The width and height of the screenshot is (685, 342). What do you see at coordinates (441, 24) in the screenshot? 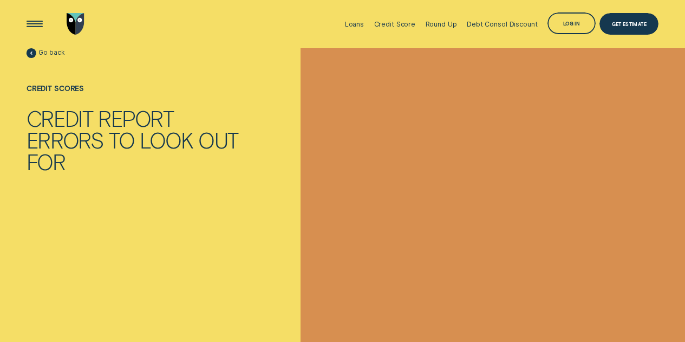
I see `div: Round Up` at bounding box center [441, 24].